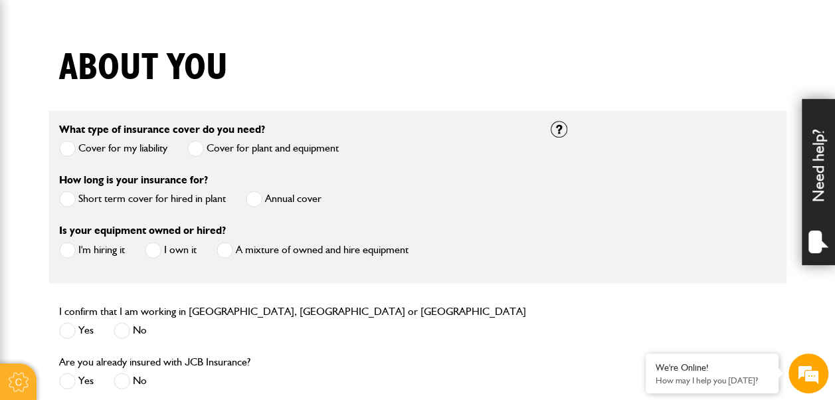  What do you see at coordinates (134, 180) in the screenshot?
I see `label: How long is your insurance for?` at bounding box center [134, 180].